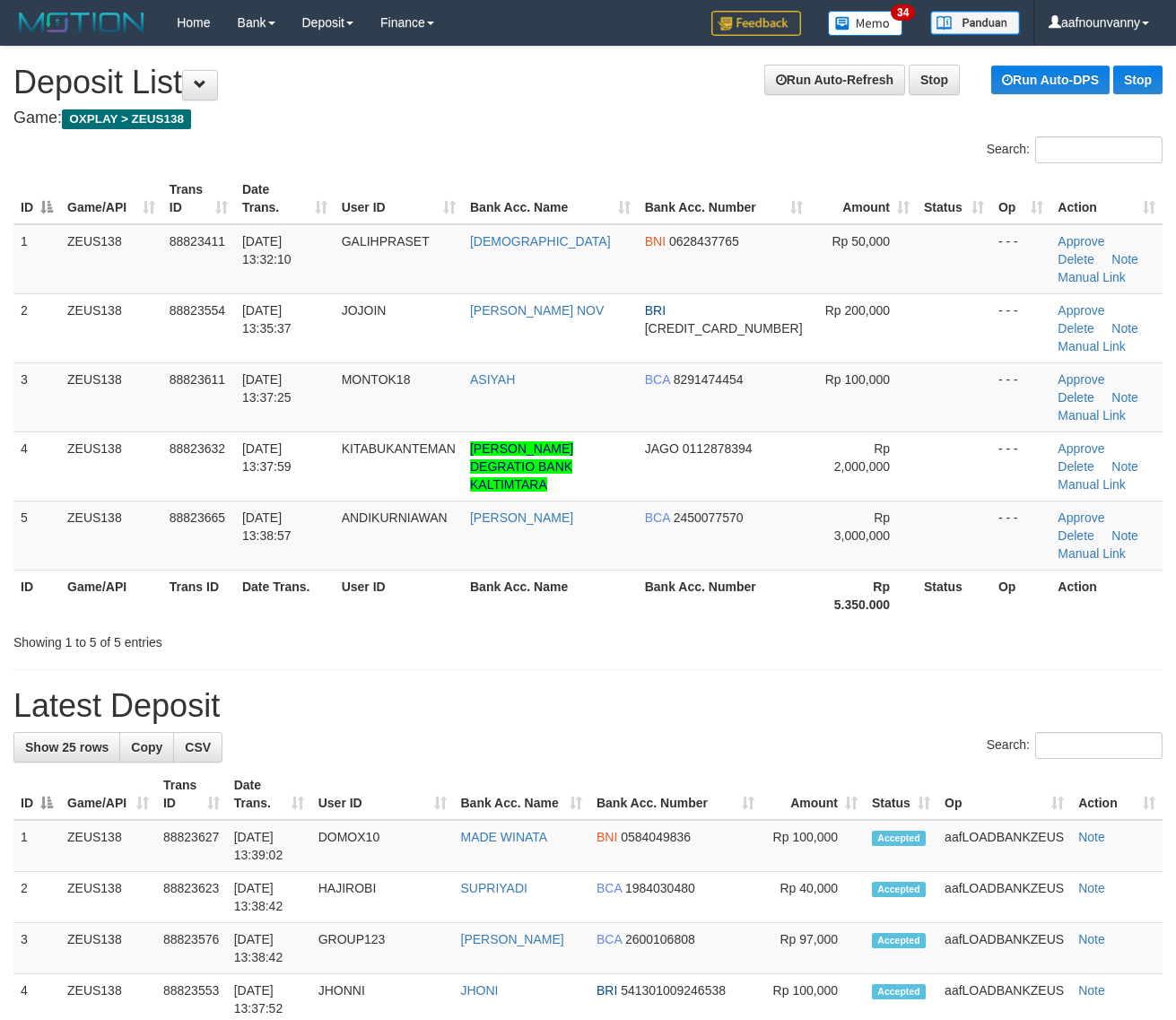  What do you see at coordinates (82, 23) in the screenshot?
I see `img: MOTION_logo.png` at bounding box center [82, 23].